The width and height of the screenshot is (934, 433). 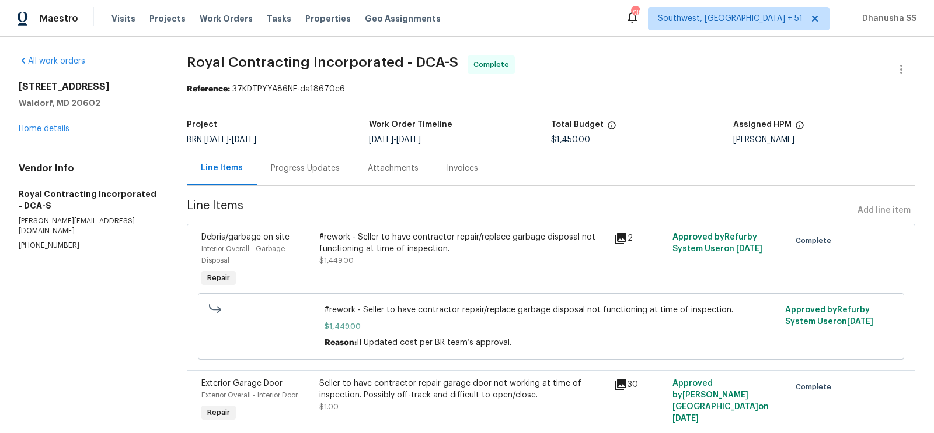 What do you see at coordinates (340, 343) in the screenshot?
I see `span: Reason:` at bounding box center [340, 343].